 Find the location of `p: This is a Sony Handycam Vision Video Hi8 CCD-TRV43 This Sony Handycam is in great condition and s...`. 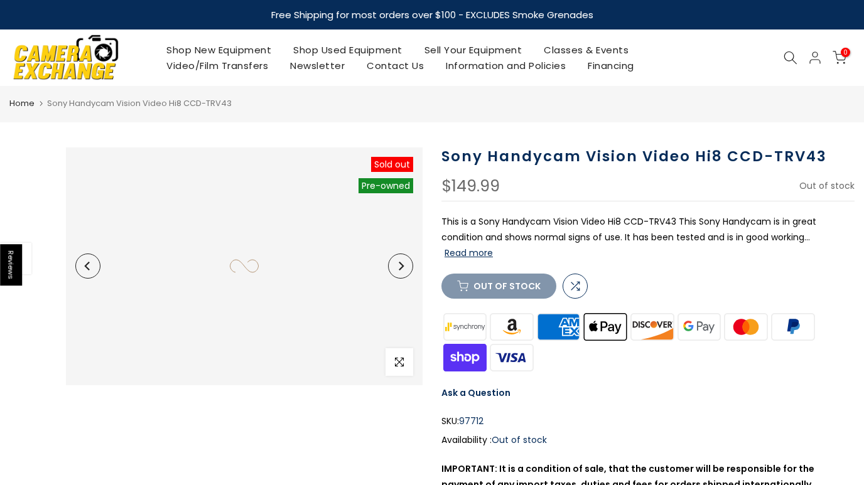

p: This is a Sony Handycam Vision Video Hi8 CCD-TRV43 This Sony Handycam is in great condition and s... is located at coordinates (648, 238).